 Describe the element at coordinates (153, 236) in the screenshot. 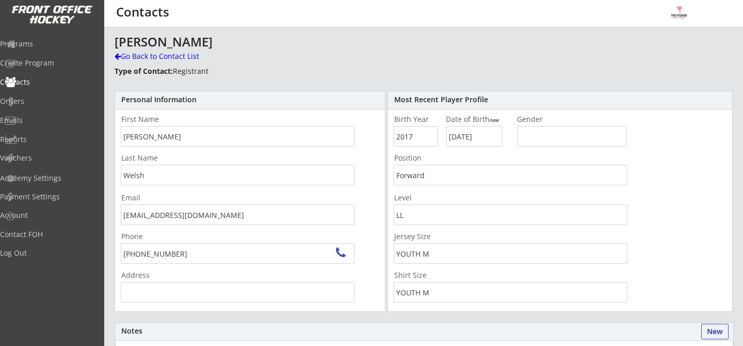

I see `div: Phone` at that location.